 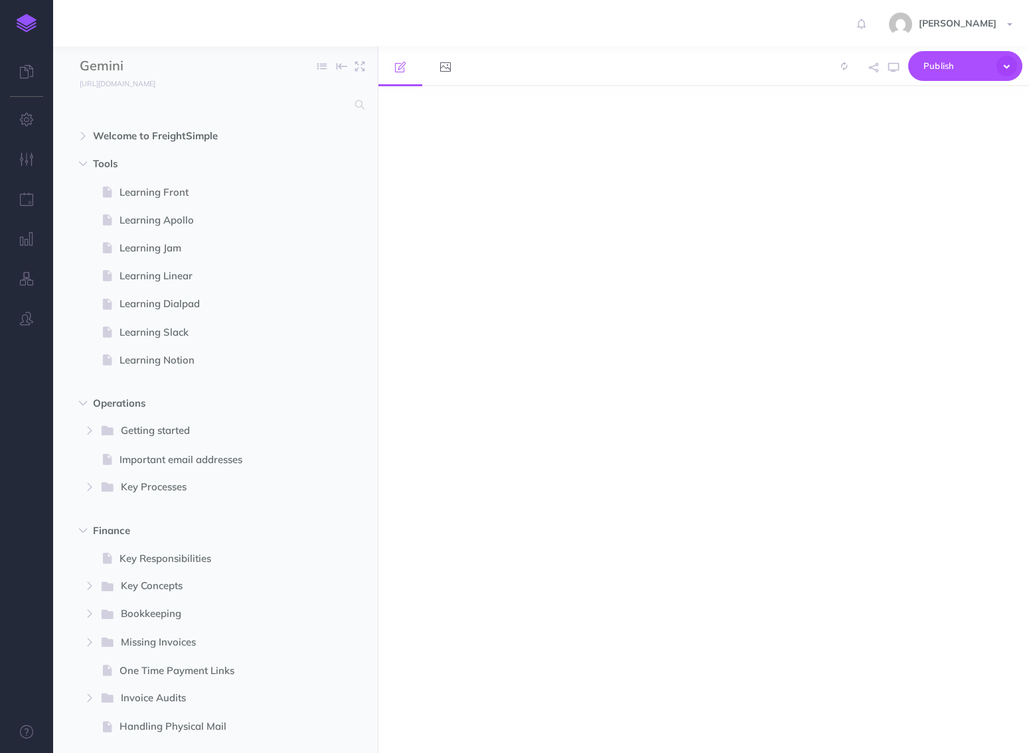 I want to click on span: Finance, so click(x=187, y=531).